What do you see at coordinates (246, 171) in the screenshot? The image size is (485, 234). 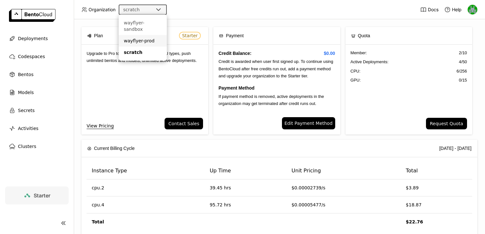 I see `th: Up Time` at bounding box center [246, 171].